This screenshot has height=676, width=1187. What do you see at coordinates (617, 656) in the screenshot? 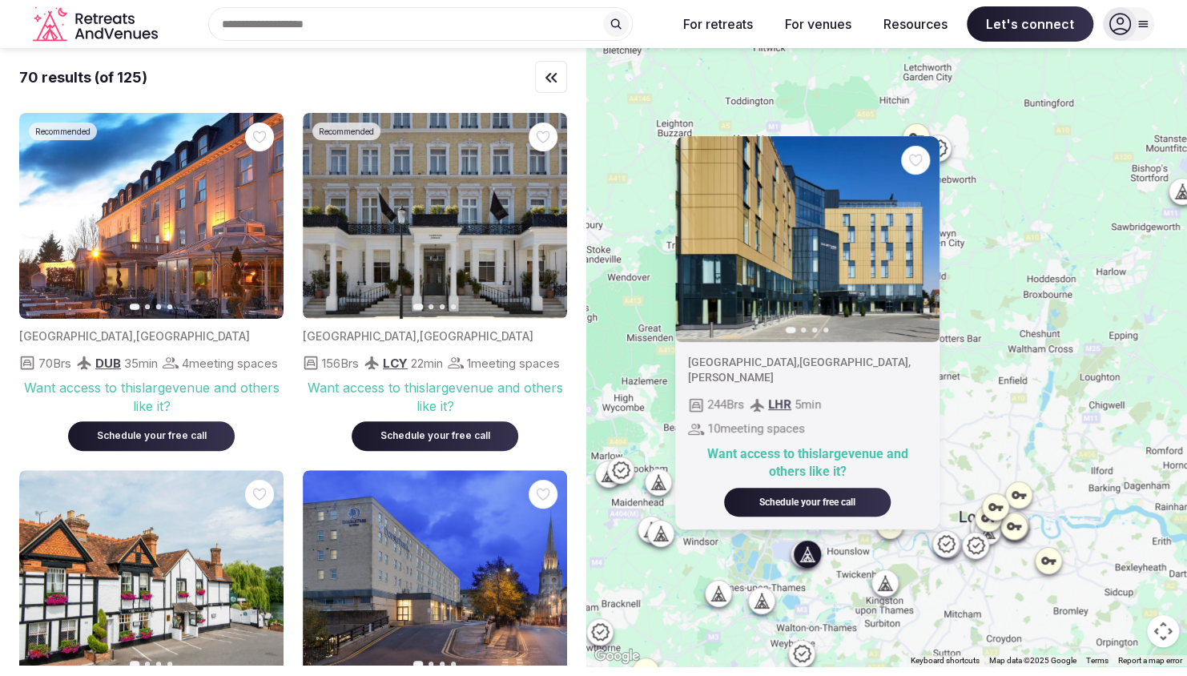
I see `a: Open this area in Google Maps (opens a new window)` at bounding box center [617, 656].